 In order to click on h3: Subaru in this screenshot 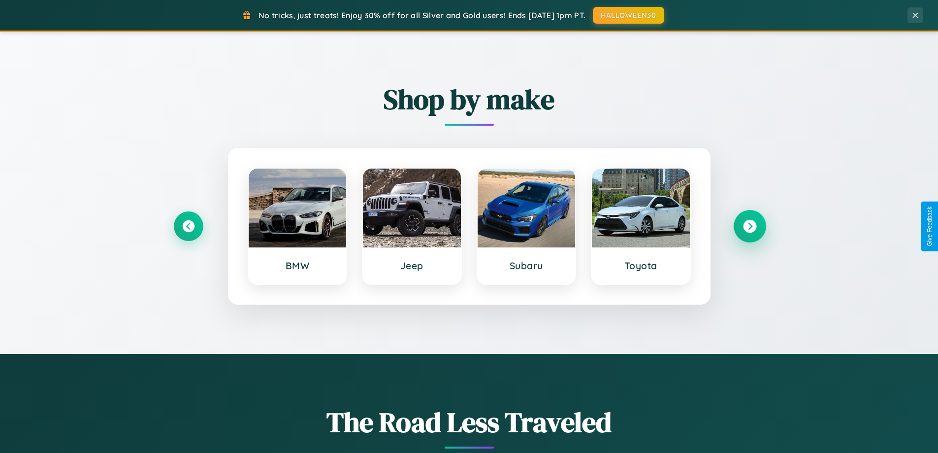, I will do `click(527, 265)`.